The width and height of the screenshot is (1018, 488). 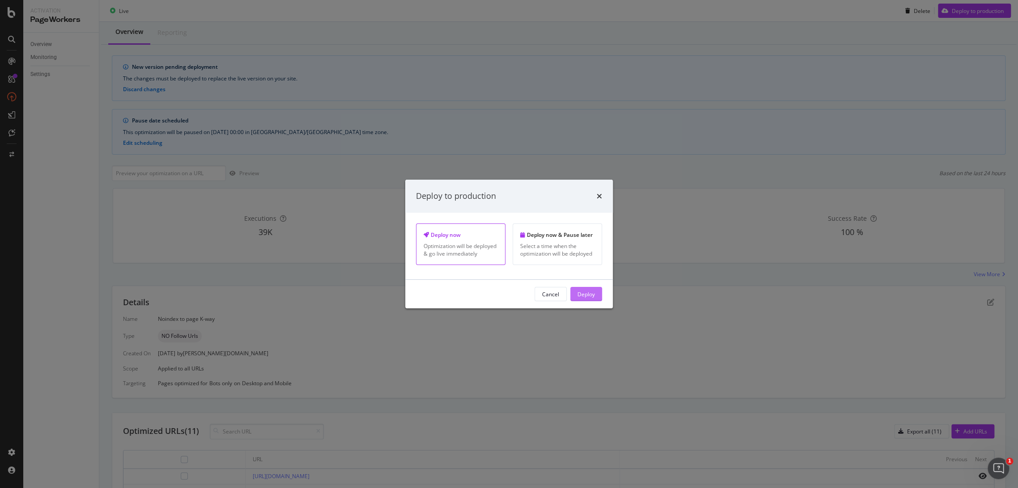 I want to click on button: Deploy, so click(x=586, y=294).